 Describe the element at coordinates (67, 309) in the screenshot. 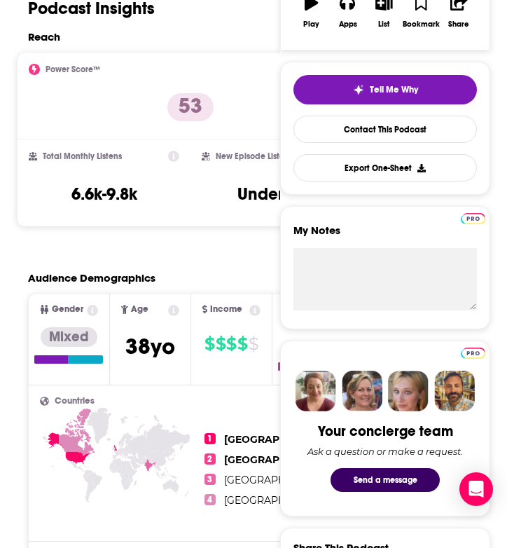

I see `span: Gender` at that location.